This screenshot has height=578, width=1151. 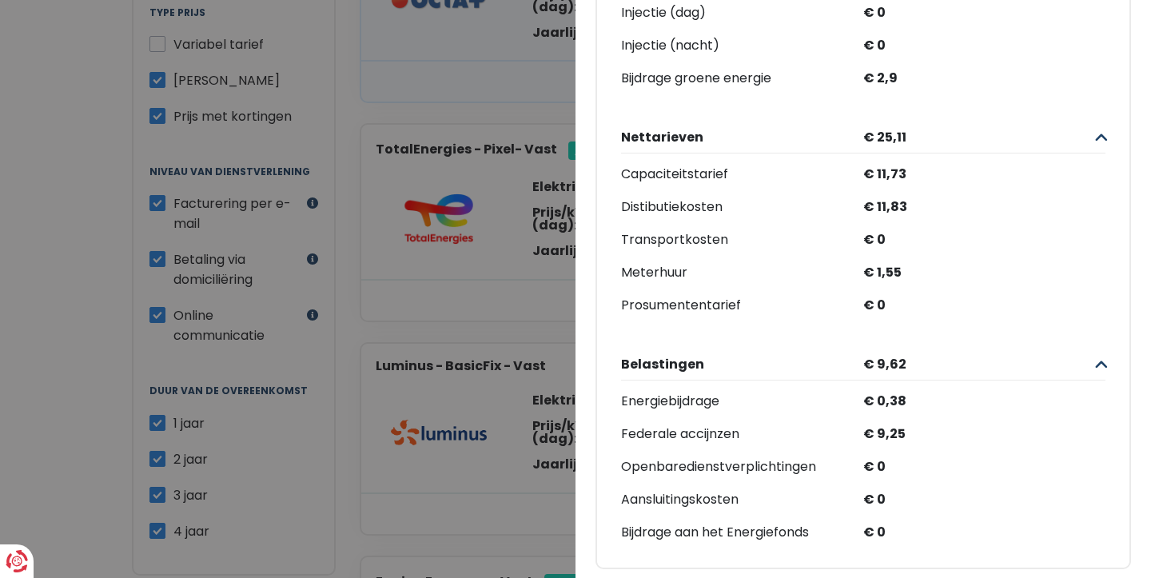 What do you see at coordinates (742, 78) in the screenshot?
I see `div: Bijdrage groene energie` at bounding box center [742, 78].